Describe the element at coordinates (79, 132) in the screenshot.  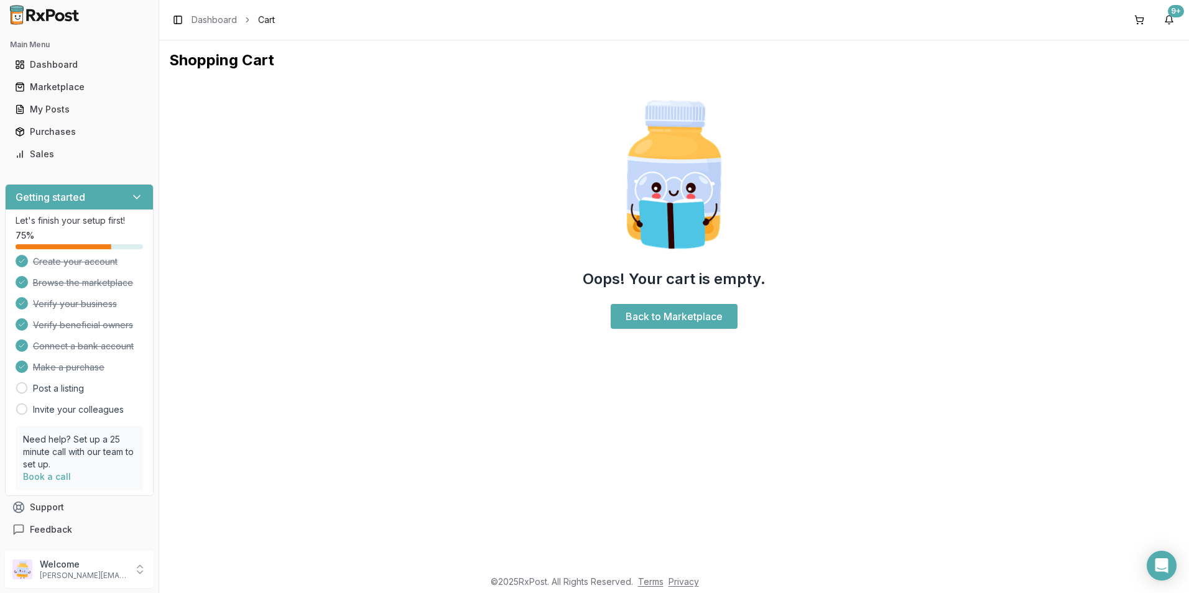
I see `div: Purchases` at that location.